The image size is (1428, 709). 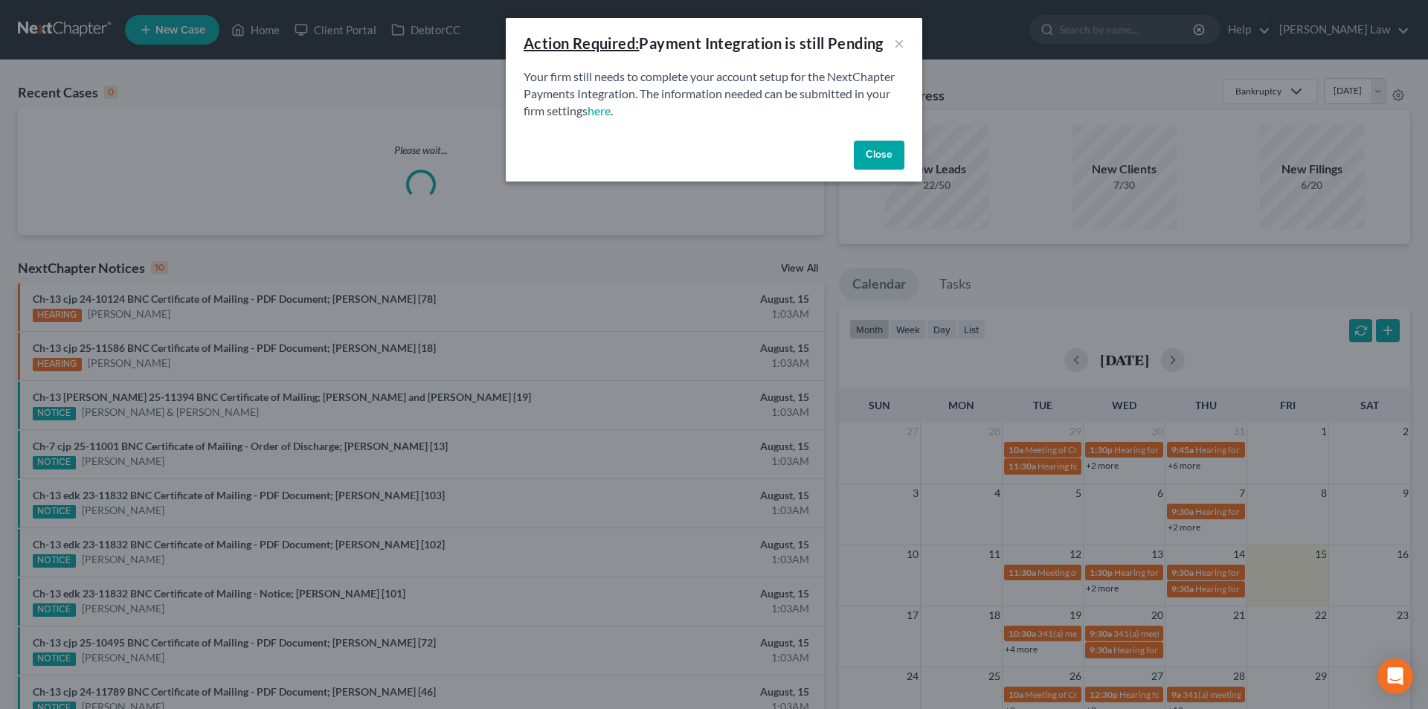 What do you see at coordinates (581, 43) in the screenshot?
I see `u: Action Required:` at bounding box center [581, 43].